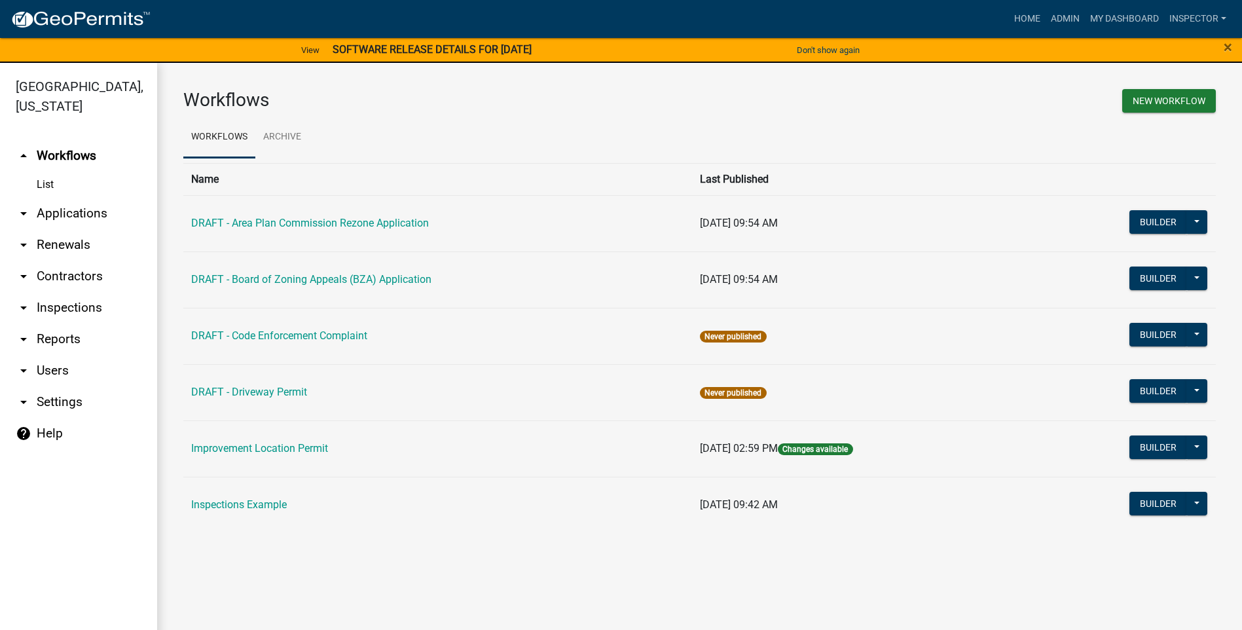 The height and width of the screenshot is (630, 1242). What do you see at coordinates (219, 138) in the screenshot?
I see `a: Workflows` at bounding box center [219, 138].